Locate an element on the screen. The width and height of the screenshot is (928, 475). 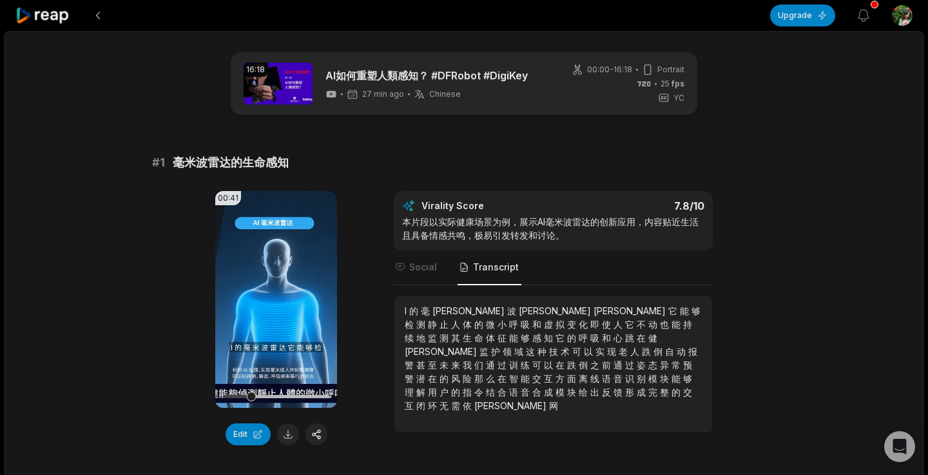
span: 未 is located at coordinates (446, 364).